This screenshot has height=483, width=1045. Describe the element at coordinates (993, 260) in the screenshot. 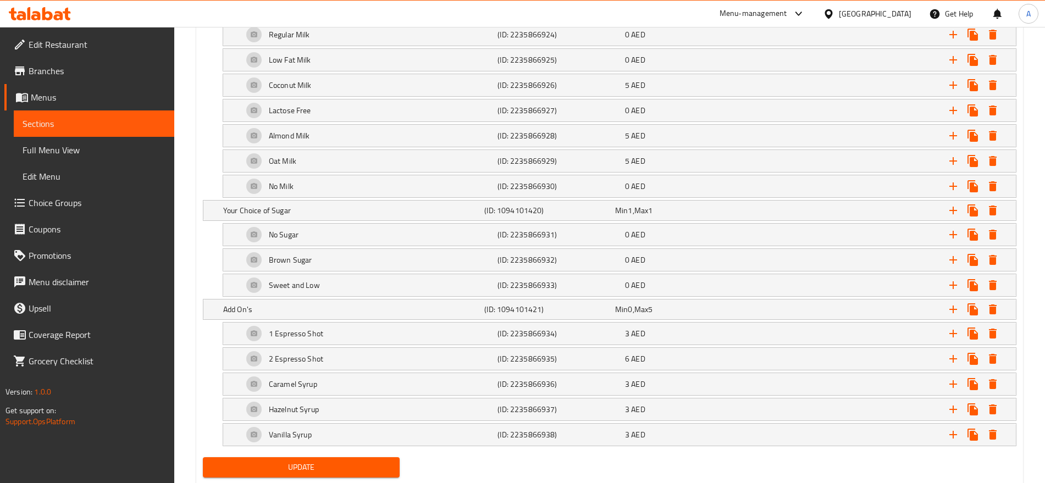

I see `button: Delete Brown Sugar` at that location.